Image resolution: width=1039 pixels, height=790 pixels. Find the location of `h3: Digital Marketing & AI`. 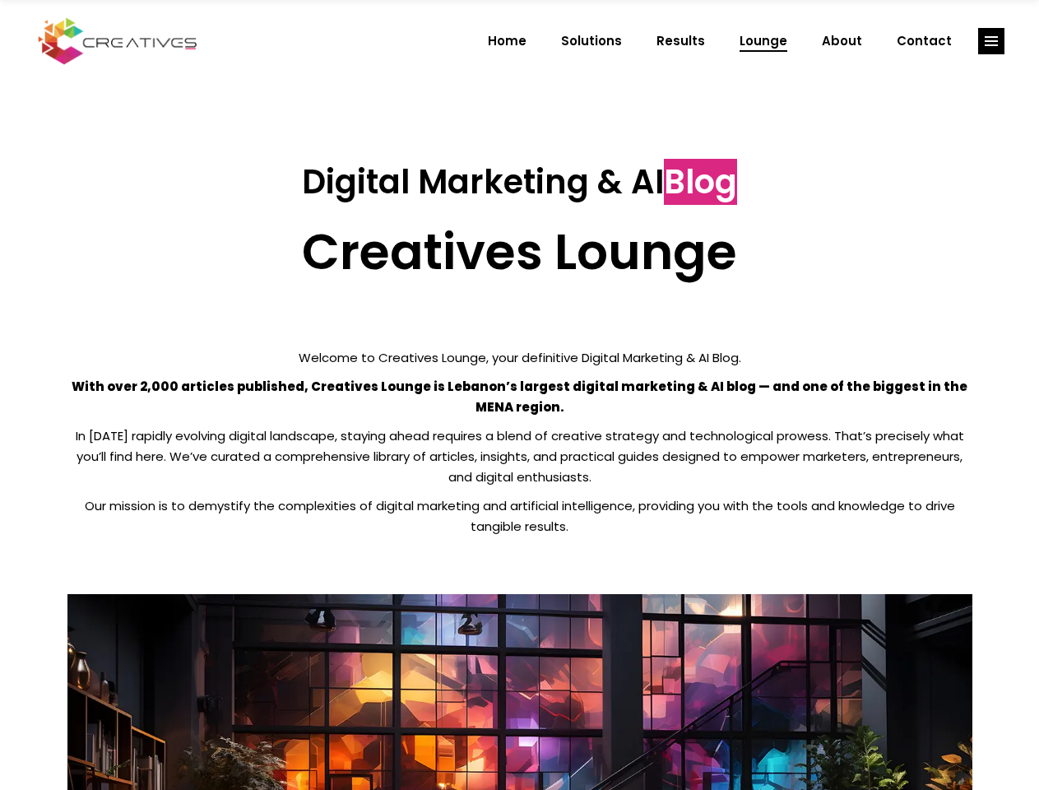

h3: Digital Marketing & AI is located at coordinates (520, 182).